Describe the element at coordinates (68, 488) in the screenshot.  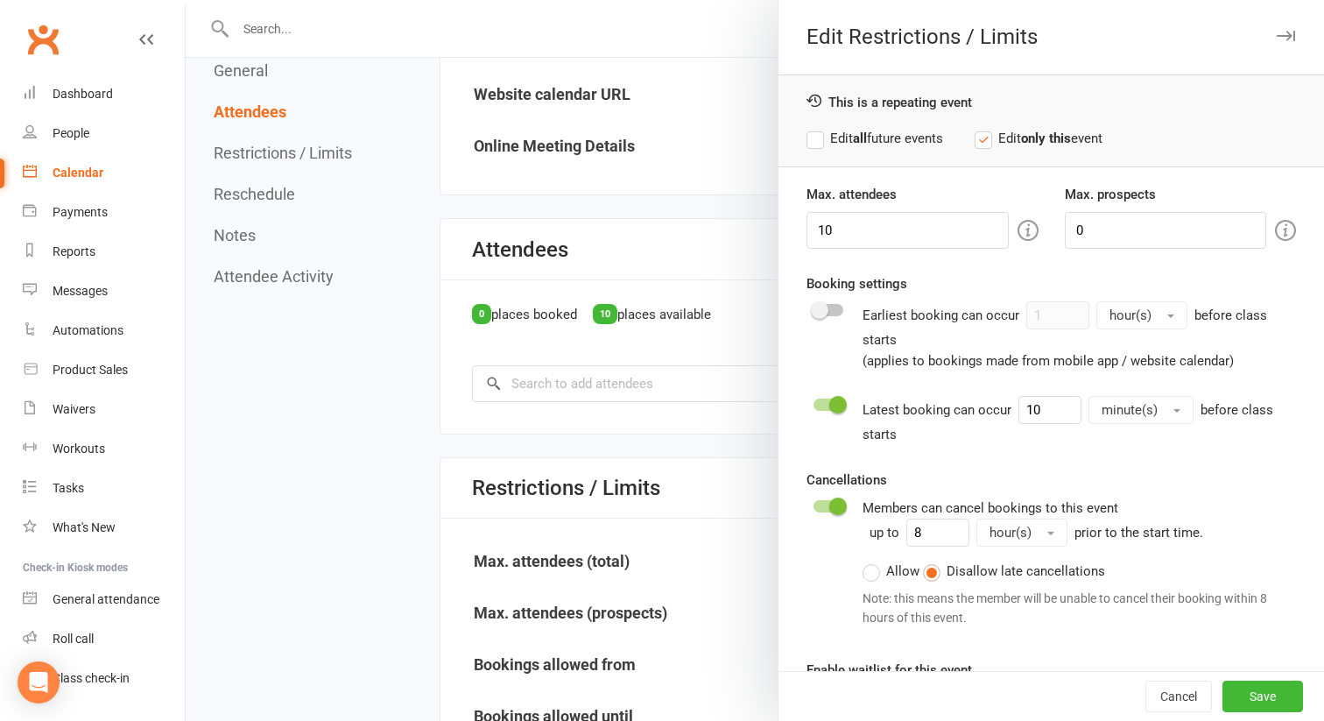
I see `div: Tasks` at that location.